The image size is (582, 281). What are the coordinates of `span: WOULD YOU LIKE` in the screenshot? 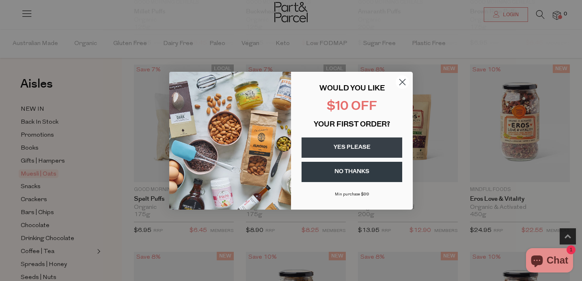 It's located at (352, 89).